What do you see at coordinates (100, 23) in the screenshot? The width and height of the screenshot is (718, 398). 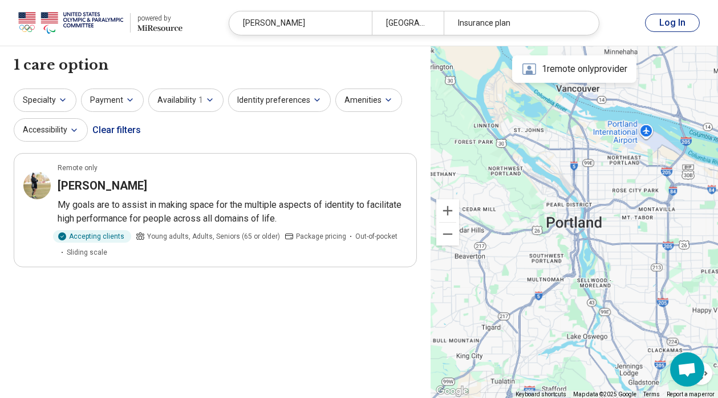 I see `a: USOPCpowered by` at bounding box center [100, 23].